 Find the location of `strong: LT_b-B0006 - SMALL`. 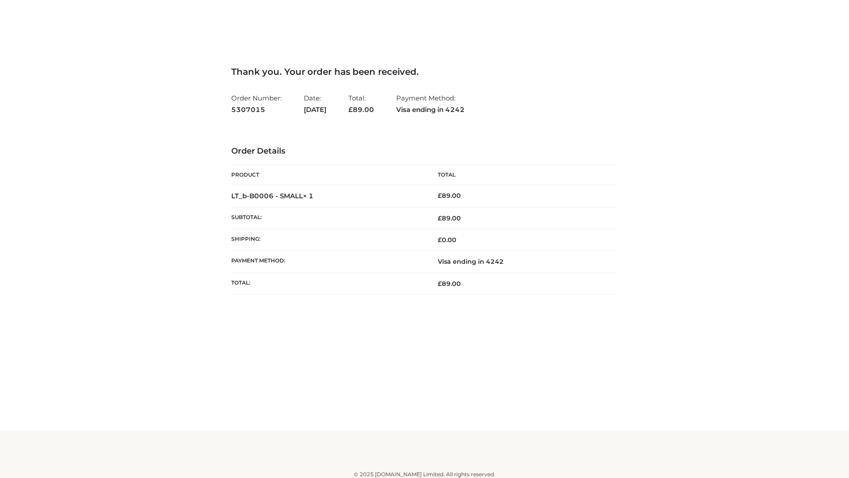

strong: LT_b-B0006 - SMALL is located at coordinates (273, 196).